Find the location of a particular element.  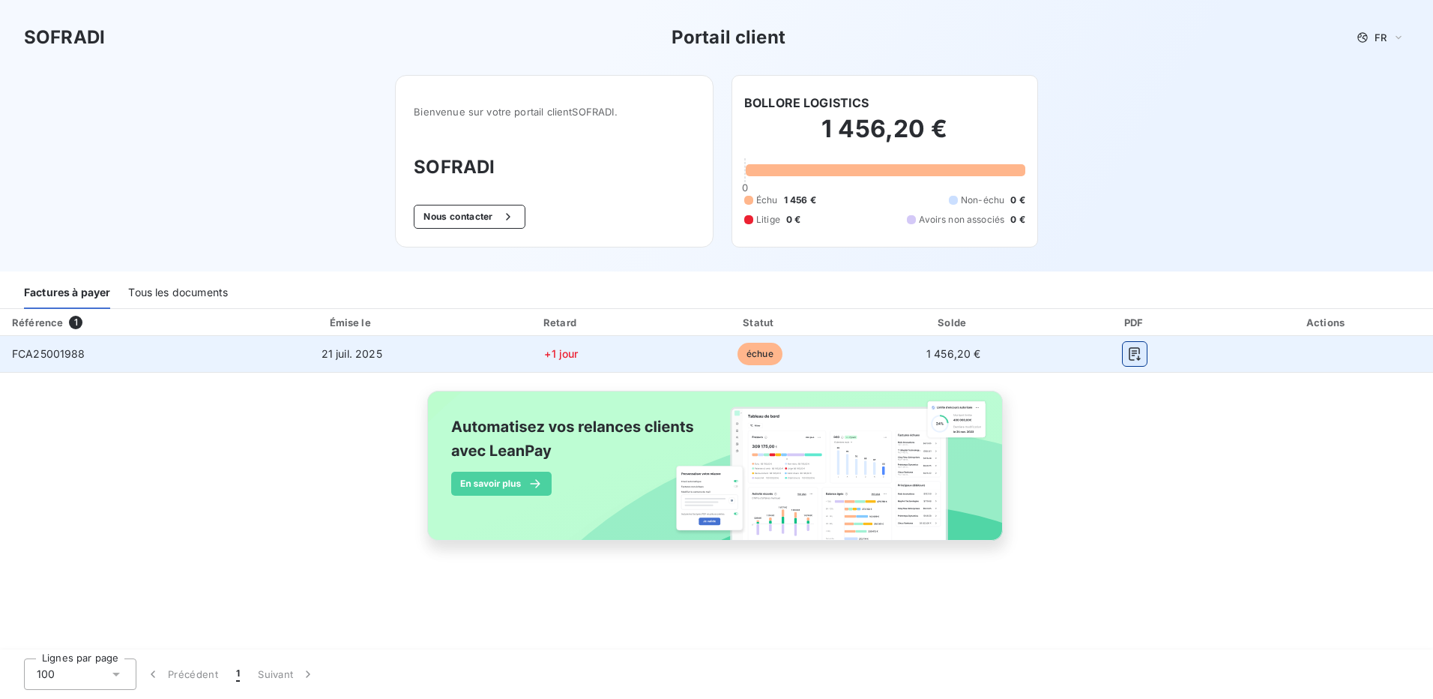

span: échue is located at coordinates (760, 354).